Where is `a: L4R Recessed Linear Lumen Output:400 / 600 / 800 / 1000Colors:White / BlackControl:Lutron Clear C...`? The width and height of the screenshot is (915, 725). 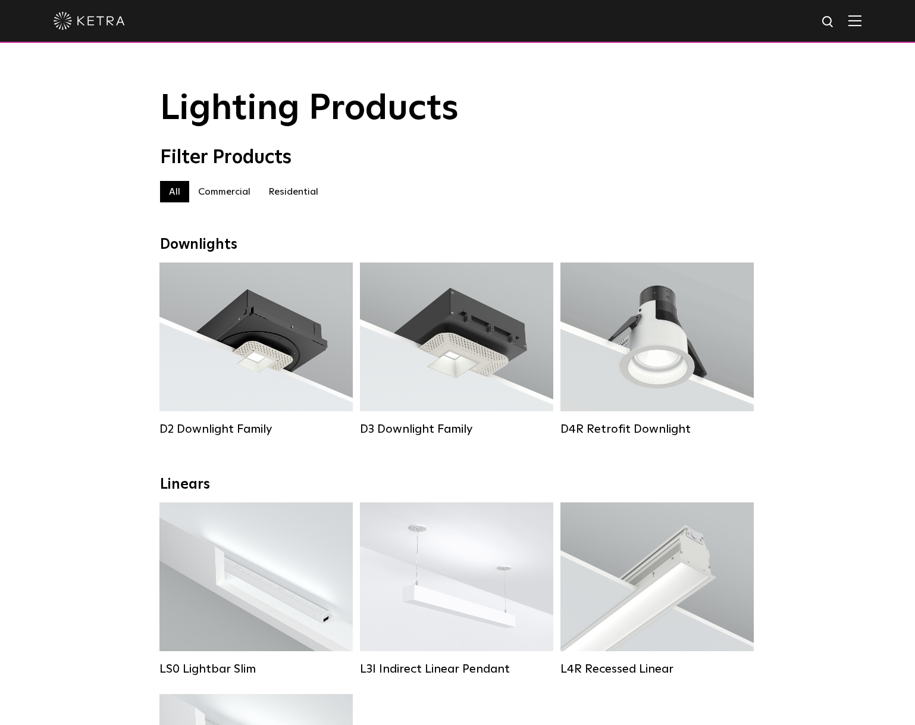 a: L4R Recessed Linear Lumen Output:400 / 600 / 800 / 1000Colors:White / BlackControl:Lutron Clear C... is located at coordinates (657, 589).